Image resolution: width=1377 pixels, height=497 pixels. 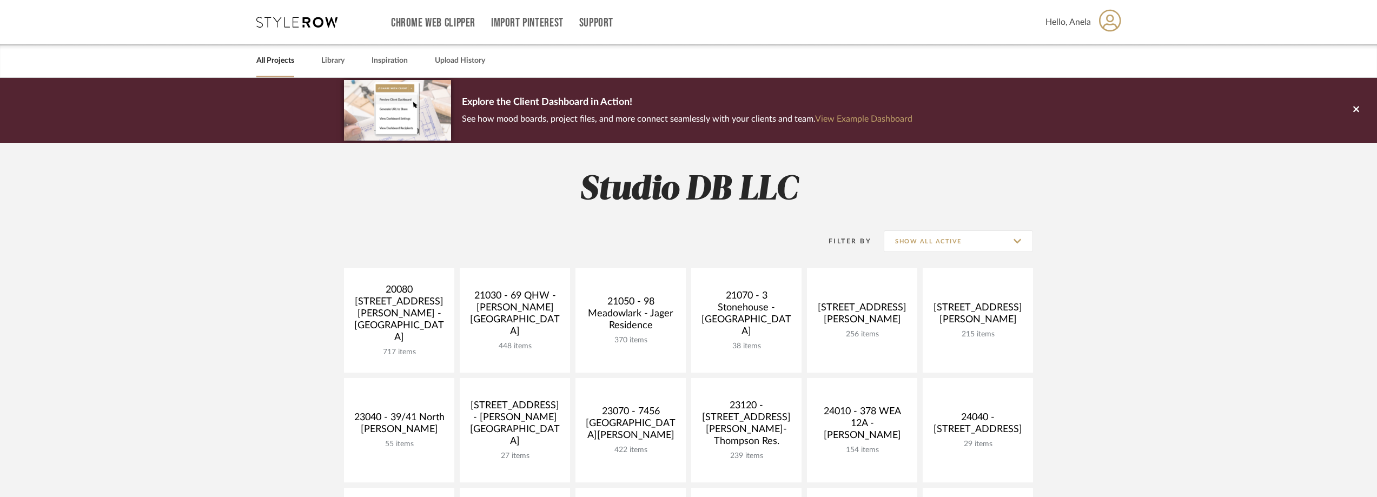 I want to click on div: 370 items, so click(x=631, y=340).